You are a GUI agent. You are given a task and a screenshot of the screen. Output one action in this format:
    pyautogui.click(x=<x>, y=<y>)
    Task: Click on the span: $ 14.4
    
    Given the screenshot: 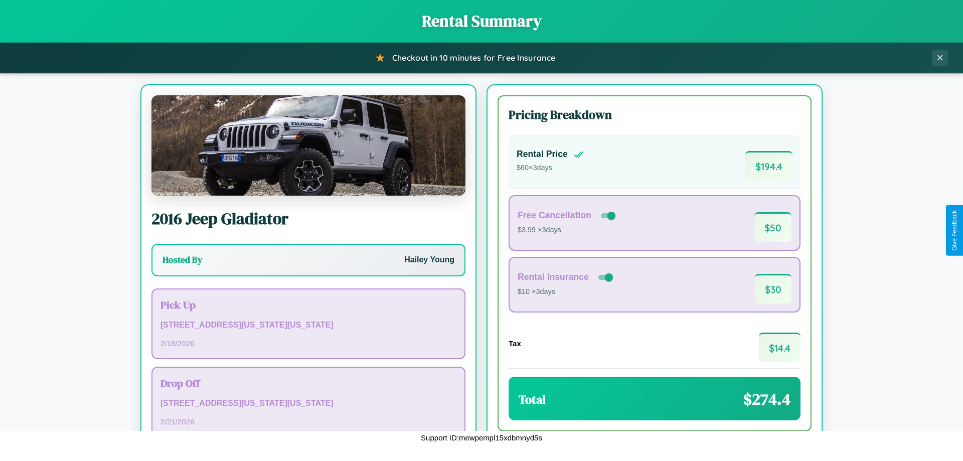 What is the action you would take?
    pyautogui.click(x=779, y=347)
    